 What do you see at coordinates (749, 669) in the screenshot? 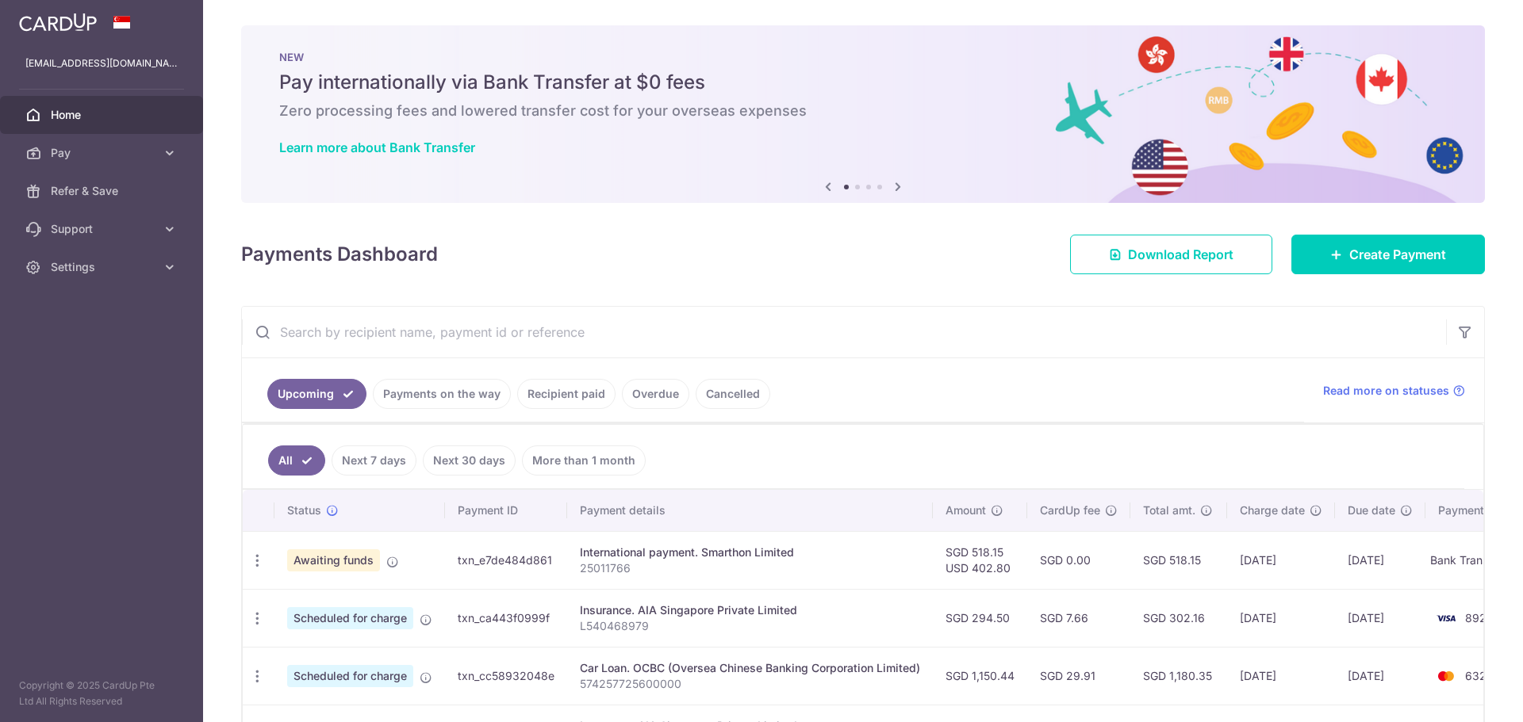
I see `div: Car Loan. OCBC (Oversea Chinese Banking Corporation Limited)` at bounding box center [749, 669].